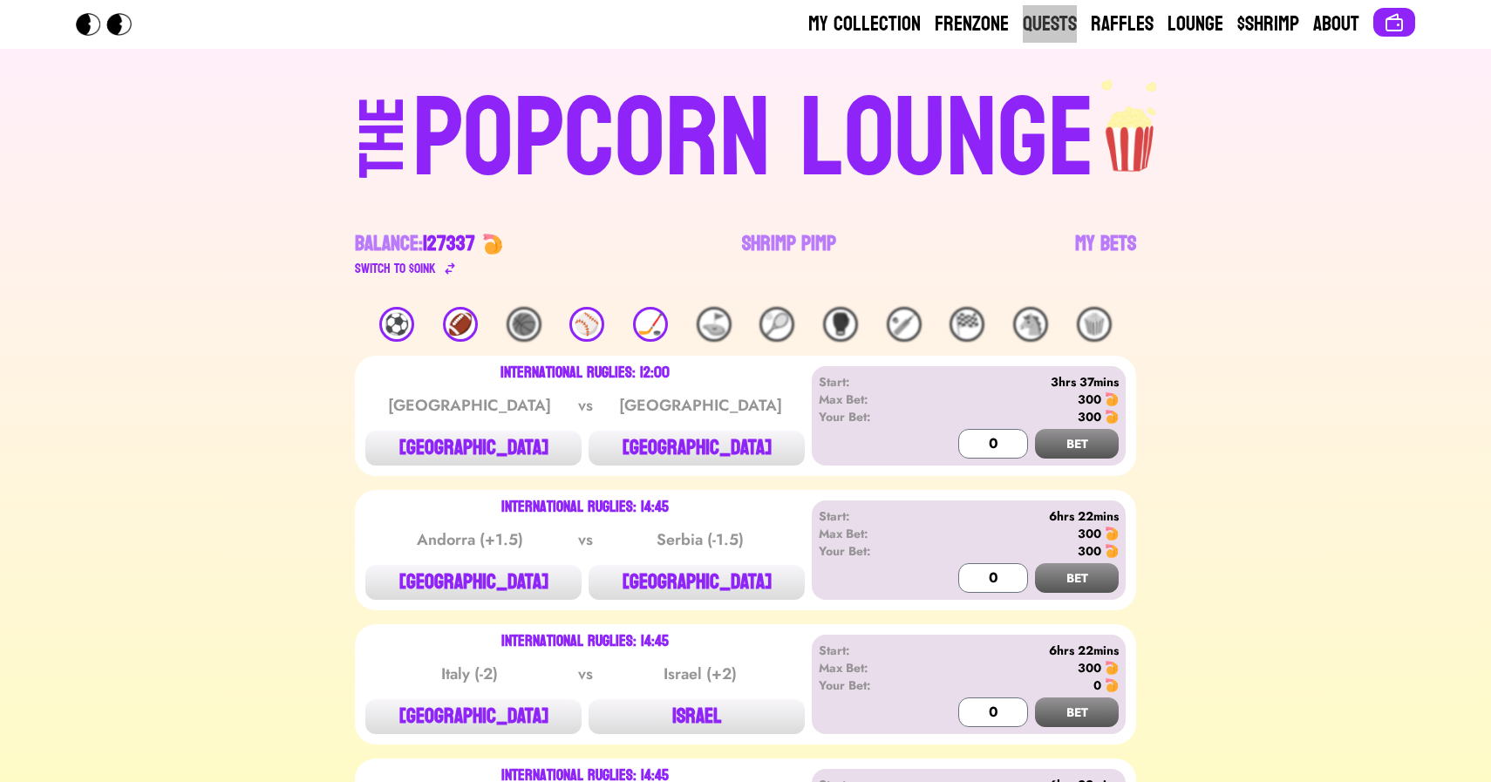 This screenshot has height=782, width=1491. I want to click on button: ISRAEL, so click(697, 717).